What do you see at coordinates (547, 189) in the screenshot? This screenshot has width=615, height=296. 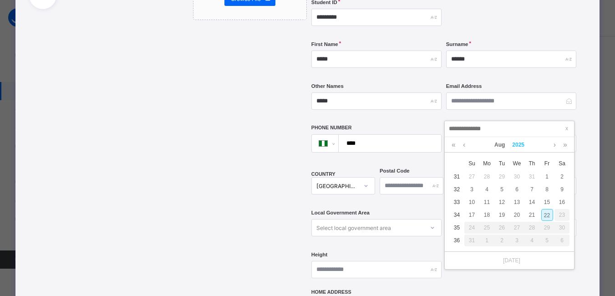 I see `td: August 8, 2025` at bounding box center [547, 189].